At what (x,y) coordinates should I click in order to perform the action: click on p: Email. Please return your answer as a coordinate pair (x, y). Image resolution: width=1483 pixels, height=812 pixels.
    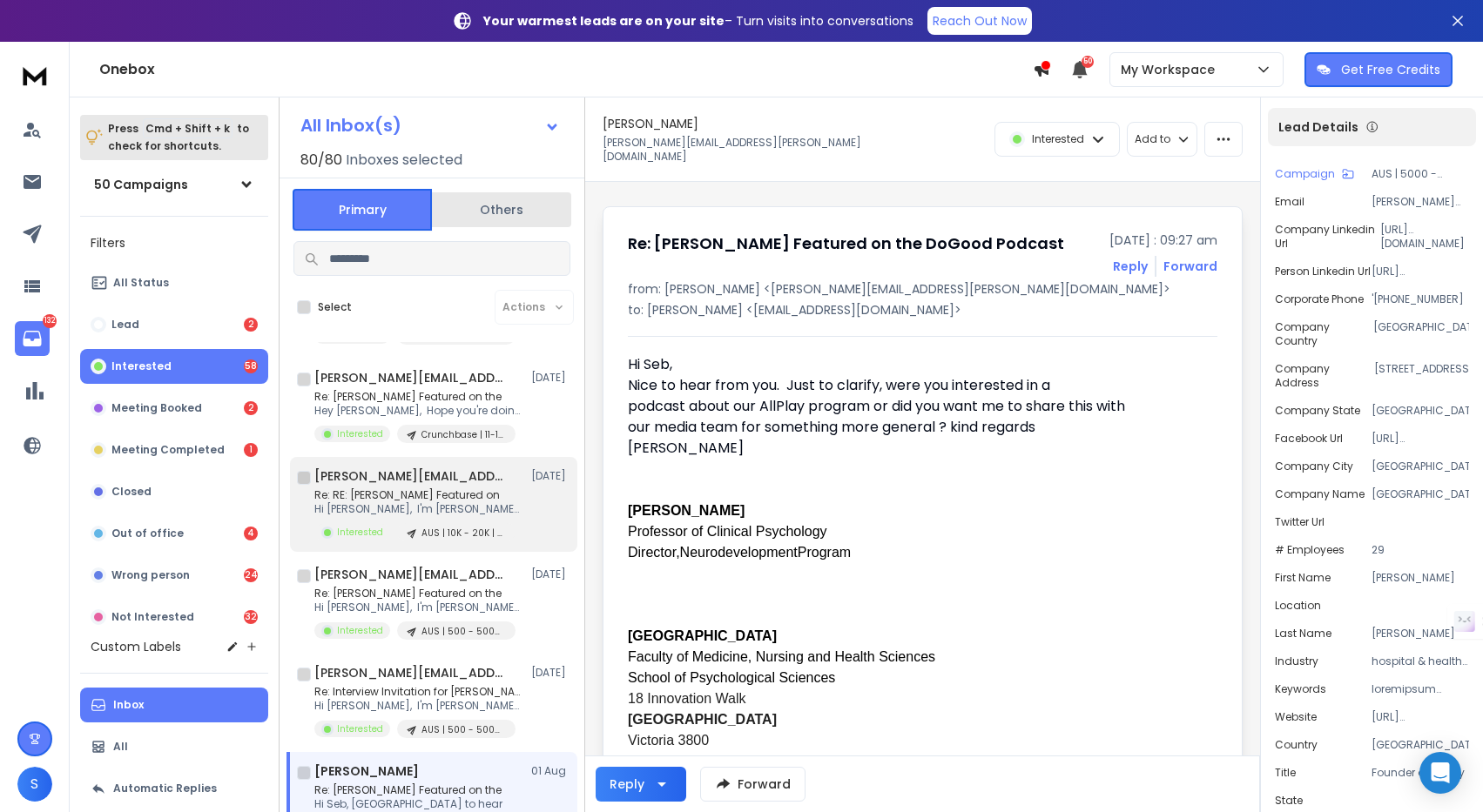
    Looking at the image, I should click on (1290, 202).